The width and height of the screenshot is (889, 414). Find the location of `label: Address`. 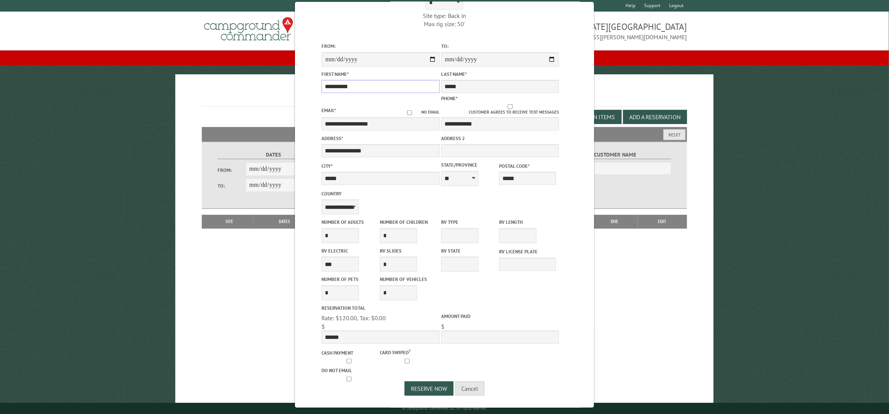

label: Address is located at coordinates (381, 138).